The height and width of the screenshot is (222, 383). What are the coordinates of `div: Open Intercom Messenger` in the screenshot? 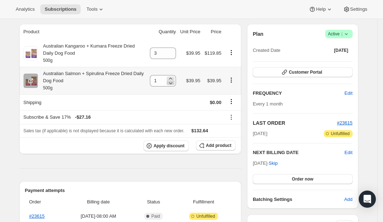 It's located at (367, 199).